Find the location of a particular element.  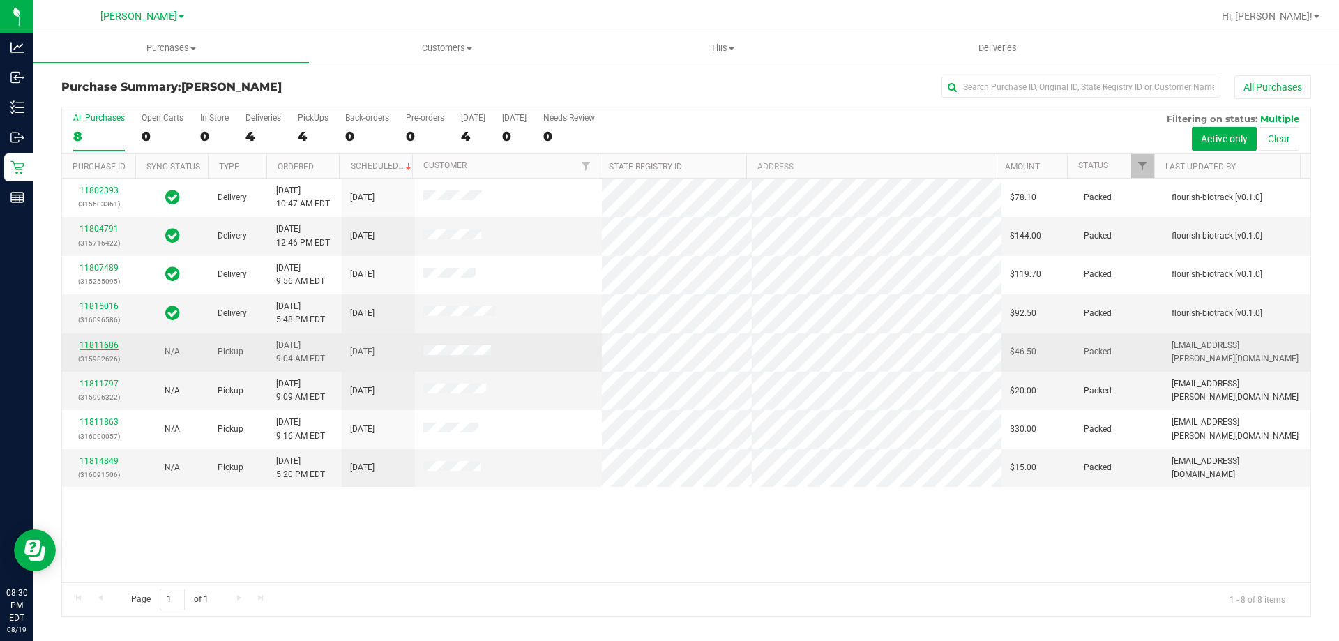

a: 11804791 is located at coordinates (99, 229).